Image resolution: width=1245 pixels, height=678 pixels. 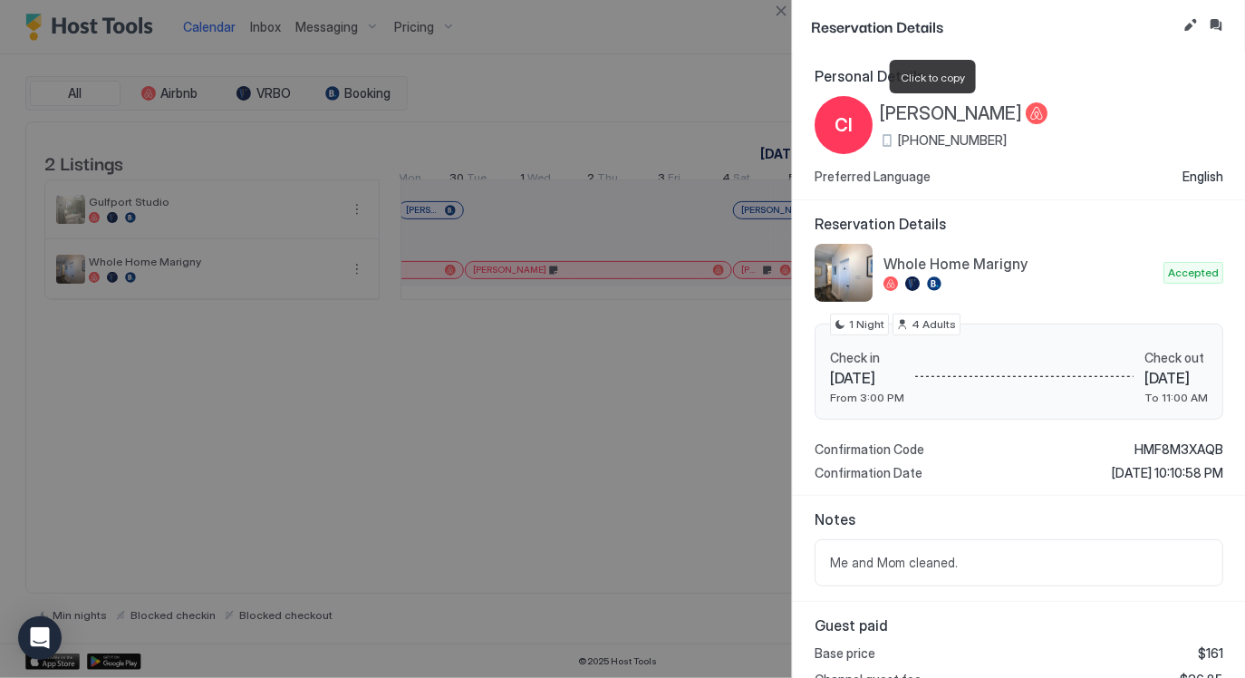 What do you see at coordinates (934, 324) in the screenshot?
I see `span: 4 Adults` at bounding box center [934, 324].